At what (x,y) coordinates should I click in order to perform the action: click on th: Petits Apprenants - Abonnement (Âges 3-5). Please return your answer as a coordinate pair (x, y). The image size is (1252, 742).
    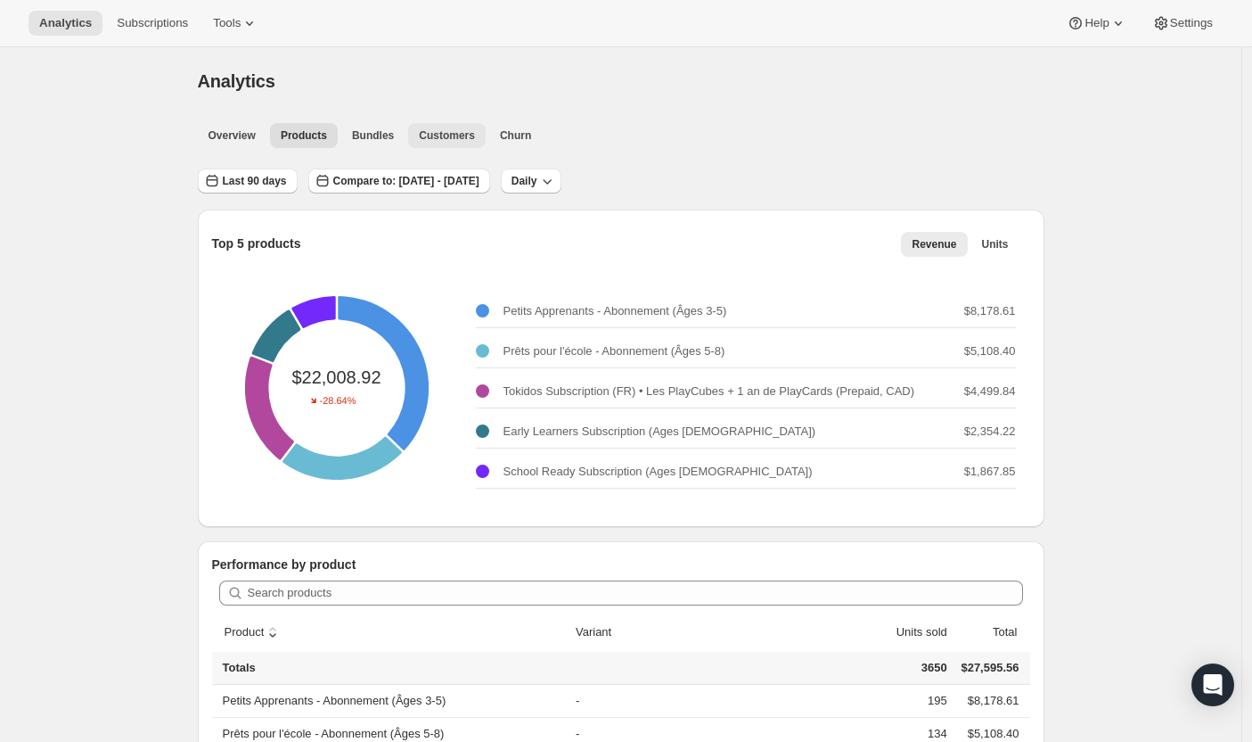
    Looking at the image, I should click on (391, 701).